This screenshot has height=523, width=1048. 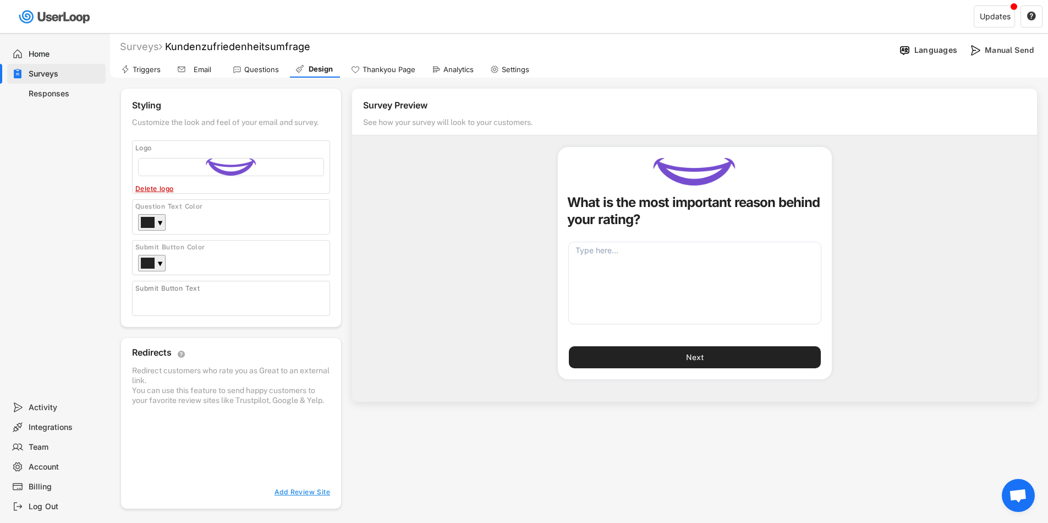 I want to click on div: Team, so click(x=65, y=447).